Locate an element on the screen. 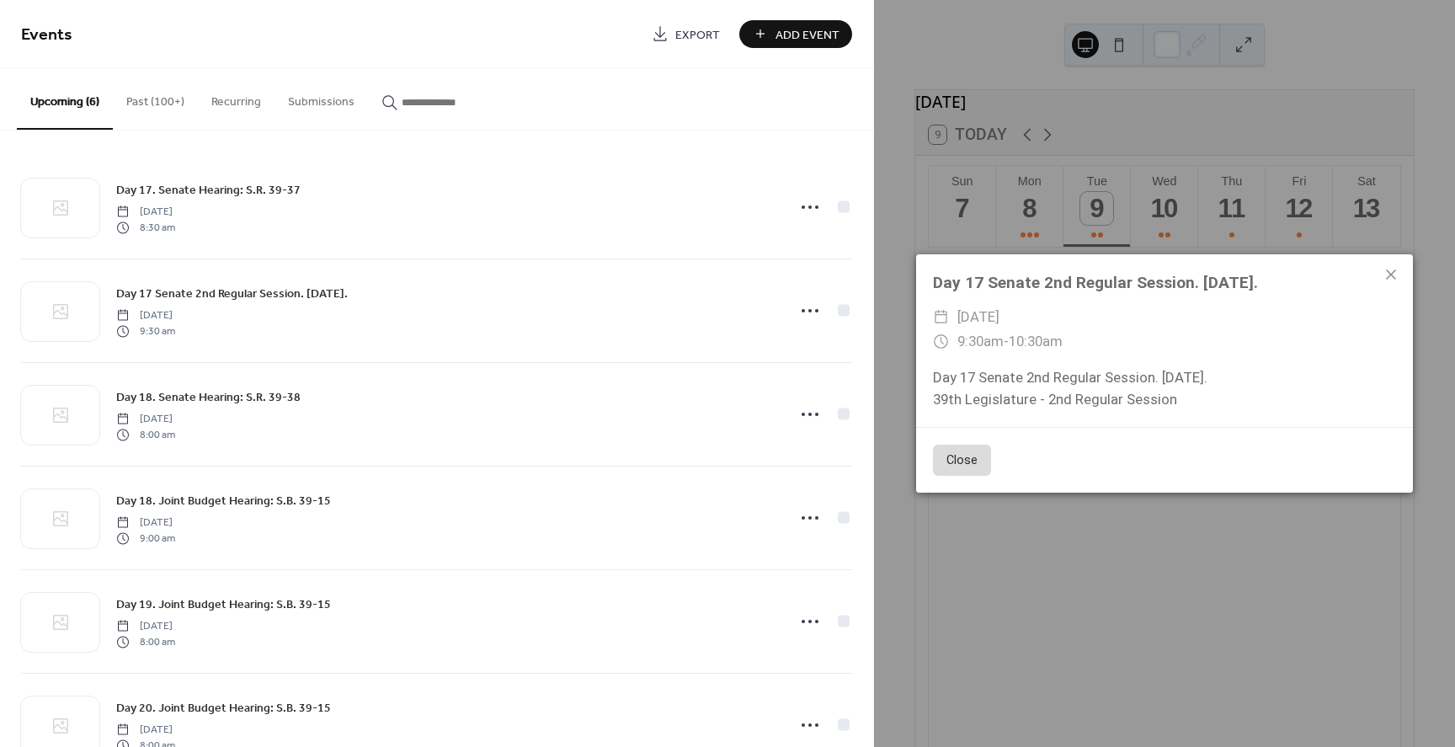 The height and width of the screenshot is (747, 1455). span: Export is located at coordinates (697, 35).